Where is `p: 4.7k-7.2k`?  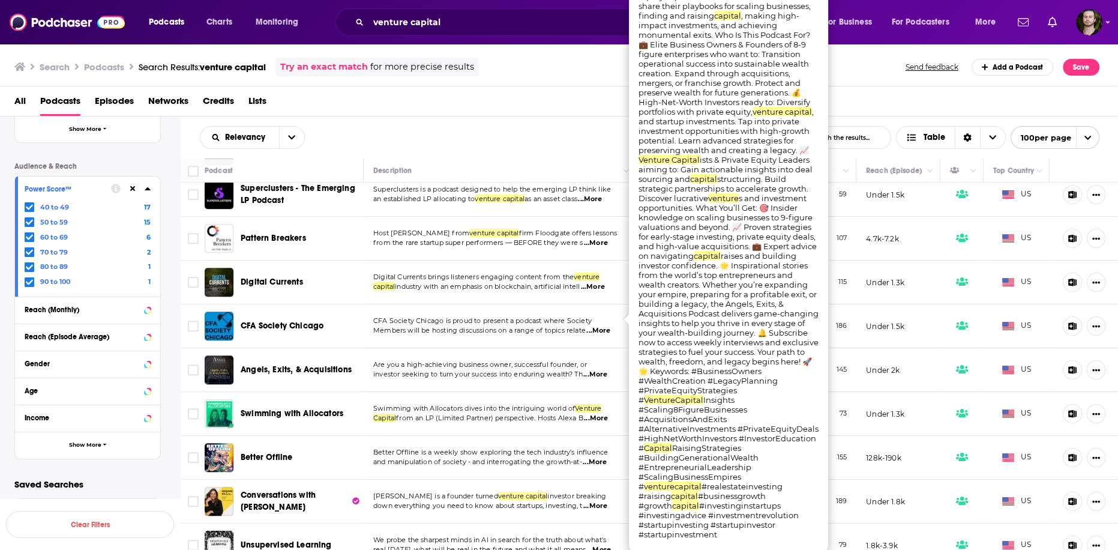
p: 4.7k-7.2k is located at coordinates (883, 238).